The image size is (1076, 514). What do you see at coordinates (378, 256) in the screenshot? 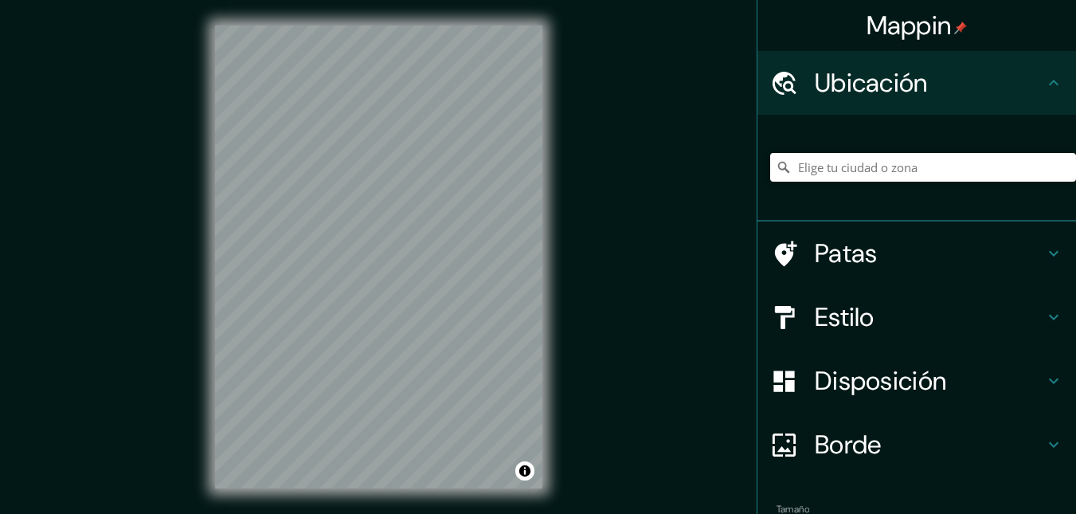
I see `canvas: Mapa` at bounding box center [378, 256].